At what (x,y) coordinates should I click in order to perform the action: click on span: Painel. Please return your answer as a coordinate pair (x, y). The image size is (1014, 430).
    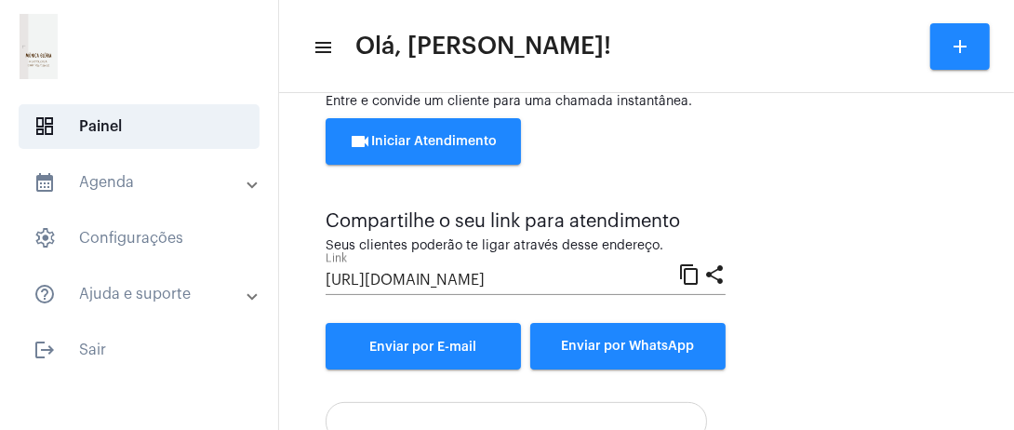
    Looking at the image, I should click on (139, 126).